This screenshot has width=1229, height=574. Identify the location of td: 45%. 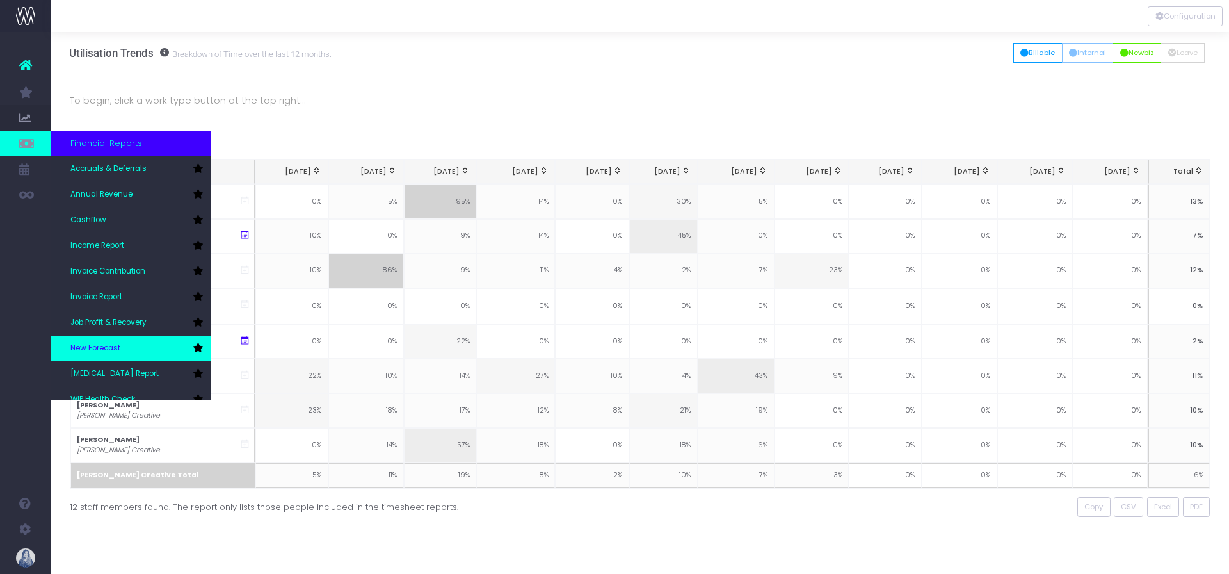
(663, 236).